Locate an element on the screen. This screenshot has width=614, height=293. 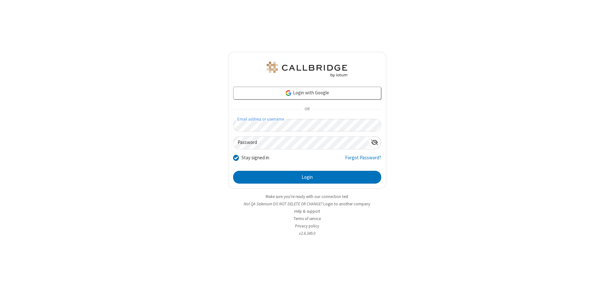
a: Privacy policy is located at coordinates (307, 226).